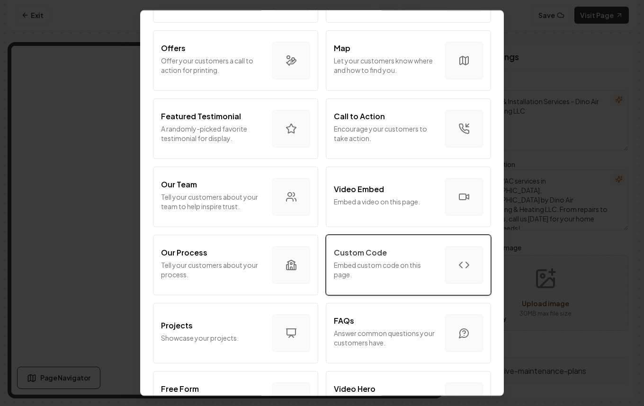  What do you see at coordinates (173, 48) in the screenshot?
I see `p: Offers` at bounding box center [173, 48].